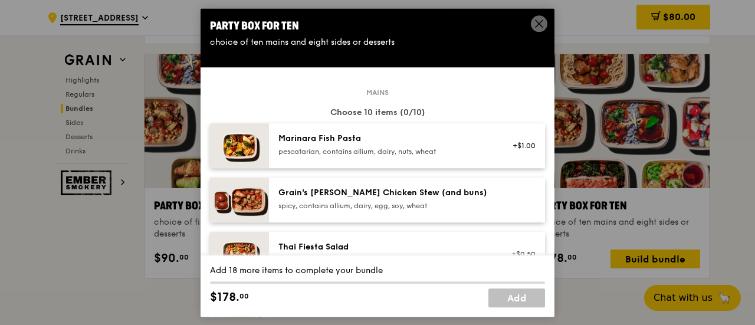 This screenshot has width=755, height=325. Describe the element at coordinates (244, 296) in the screenshot. I see `span: 00` at that location.